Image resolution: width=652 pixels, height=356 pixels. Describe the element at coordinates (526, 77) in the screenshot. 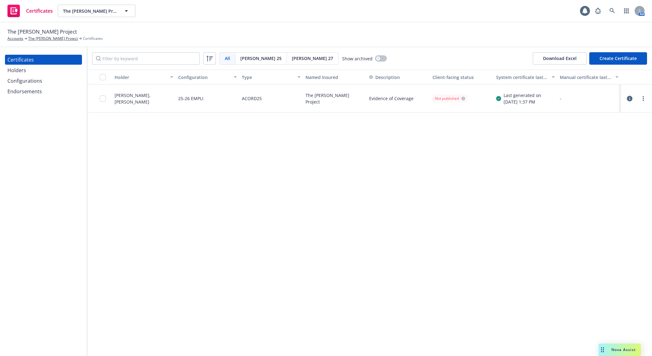

I see `button: System certificate last generated` at that location.